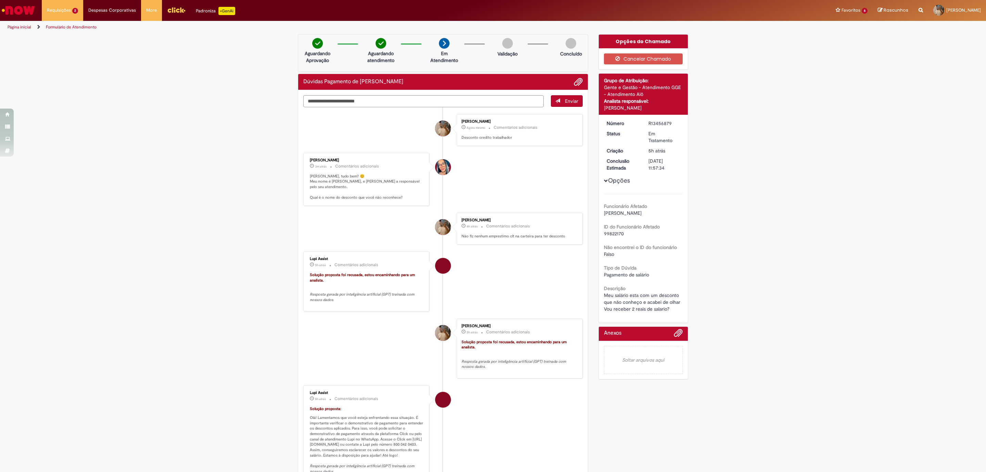 The image size is (986, 472). I want to click on div: Opções do Chamado, so click(643, 41).